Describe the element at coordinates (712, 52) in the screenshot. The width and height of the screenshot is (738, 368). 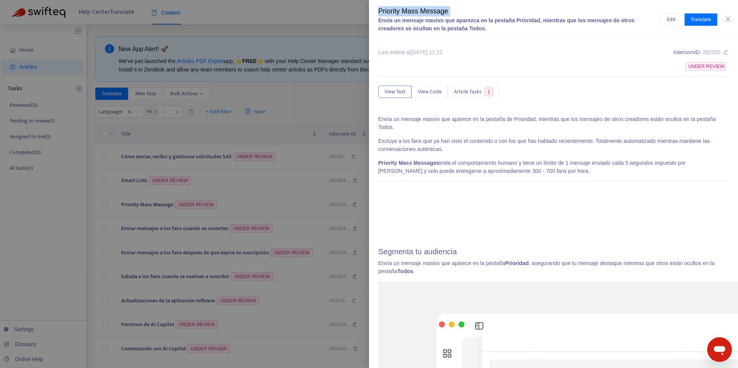
I see `span: 262055` at that location.